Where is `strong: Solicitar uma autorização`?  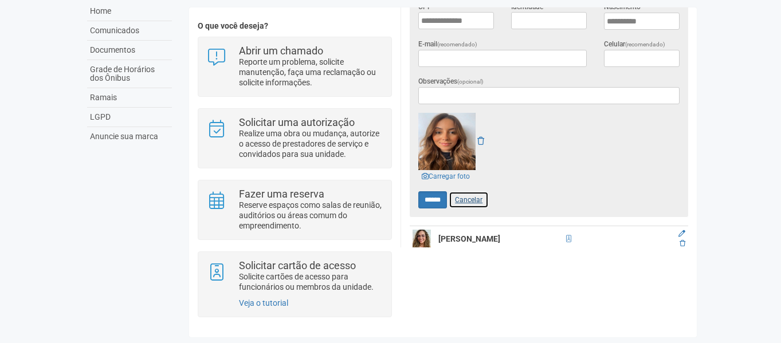 strong: Solicitar uma autorização is located at coordinates (297, 122).